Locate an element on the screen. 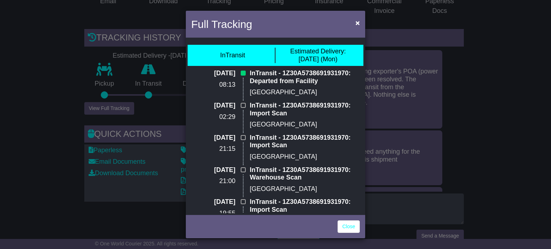 The height and width of the screenshot is (249, 551). span: Estimated Delivery: is located at coordinates (318, 51).